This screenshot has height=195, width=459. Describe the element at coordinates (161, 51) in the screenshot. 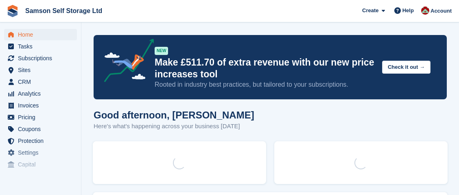

I see `div: NEW` at that location.